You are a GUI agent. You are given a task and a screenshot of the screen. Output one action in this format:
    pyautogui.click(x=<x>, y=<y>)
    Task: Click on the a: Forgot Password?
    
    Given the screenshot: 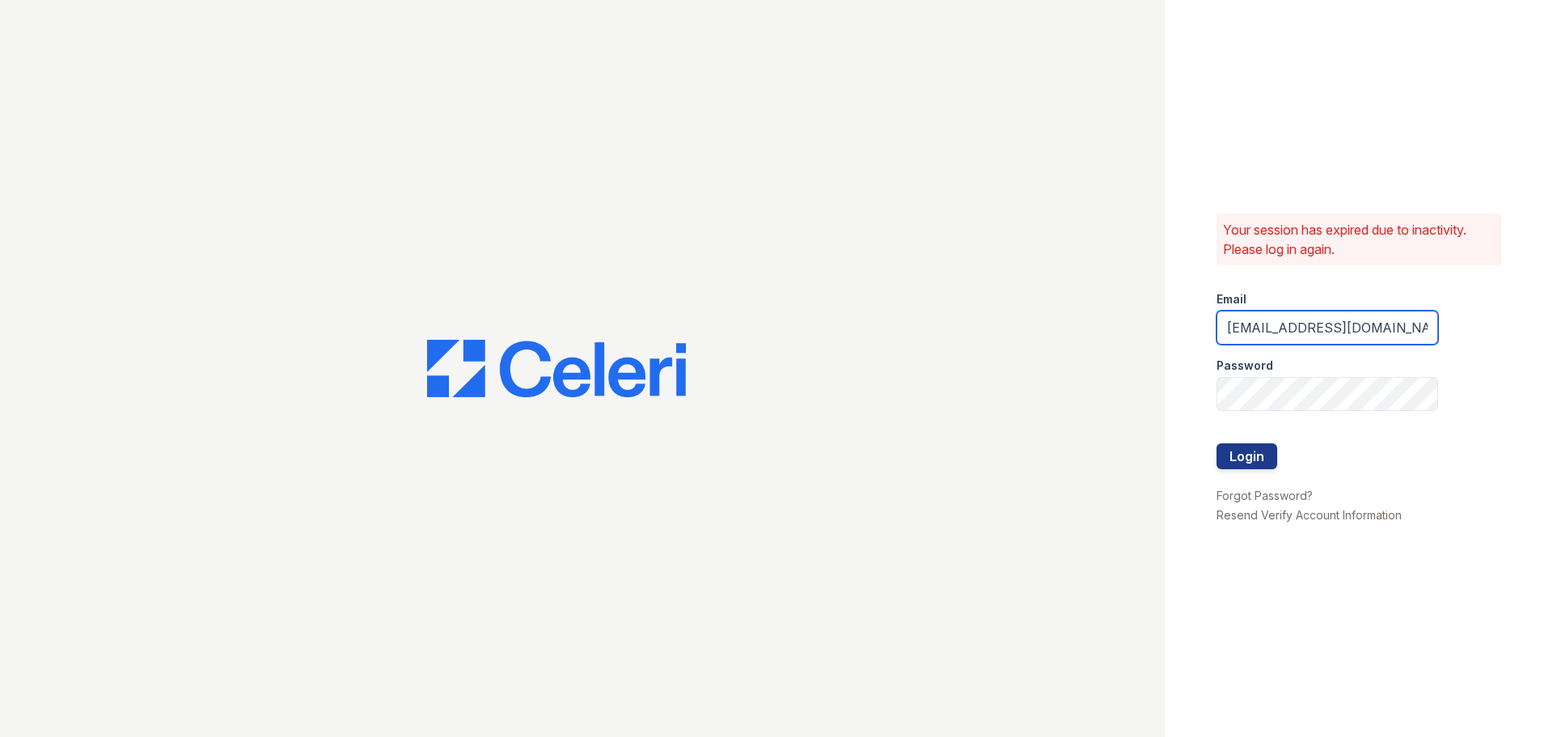 What is the action you would take?
    pyautogui.click(x=1264, y=495)
    